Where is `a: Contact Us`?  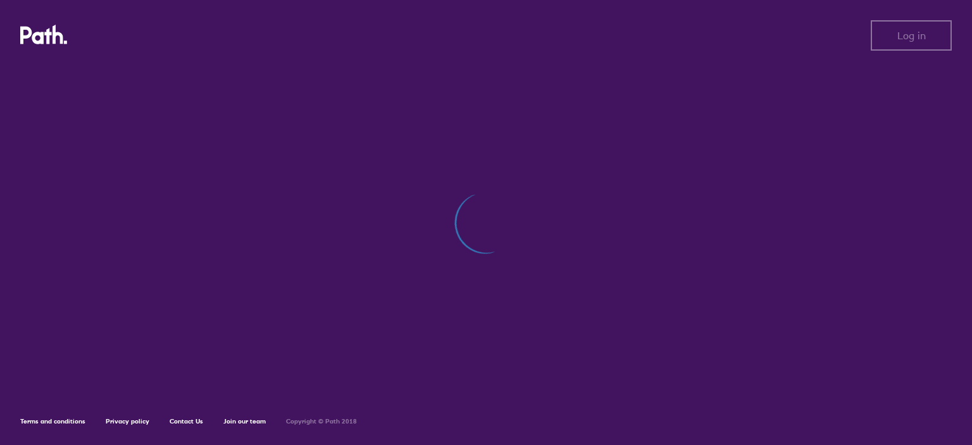 a: Contact Us is located at coordinates (186, 421).